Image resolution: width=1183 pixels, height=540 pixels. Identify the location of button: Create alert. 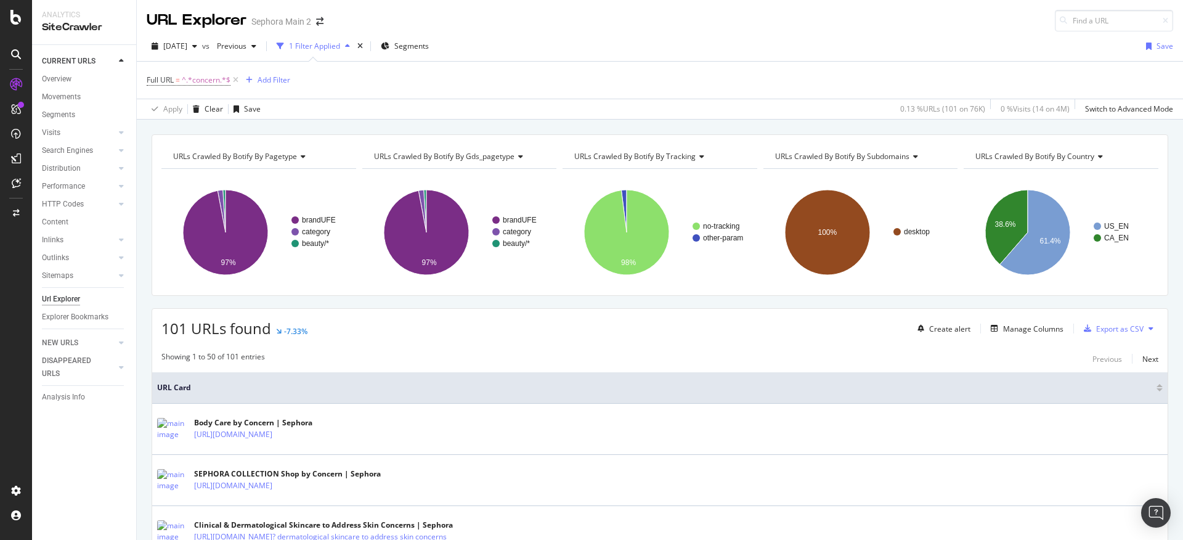
(942, 329).